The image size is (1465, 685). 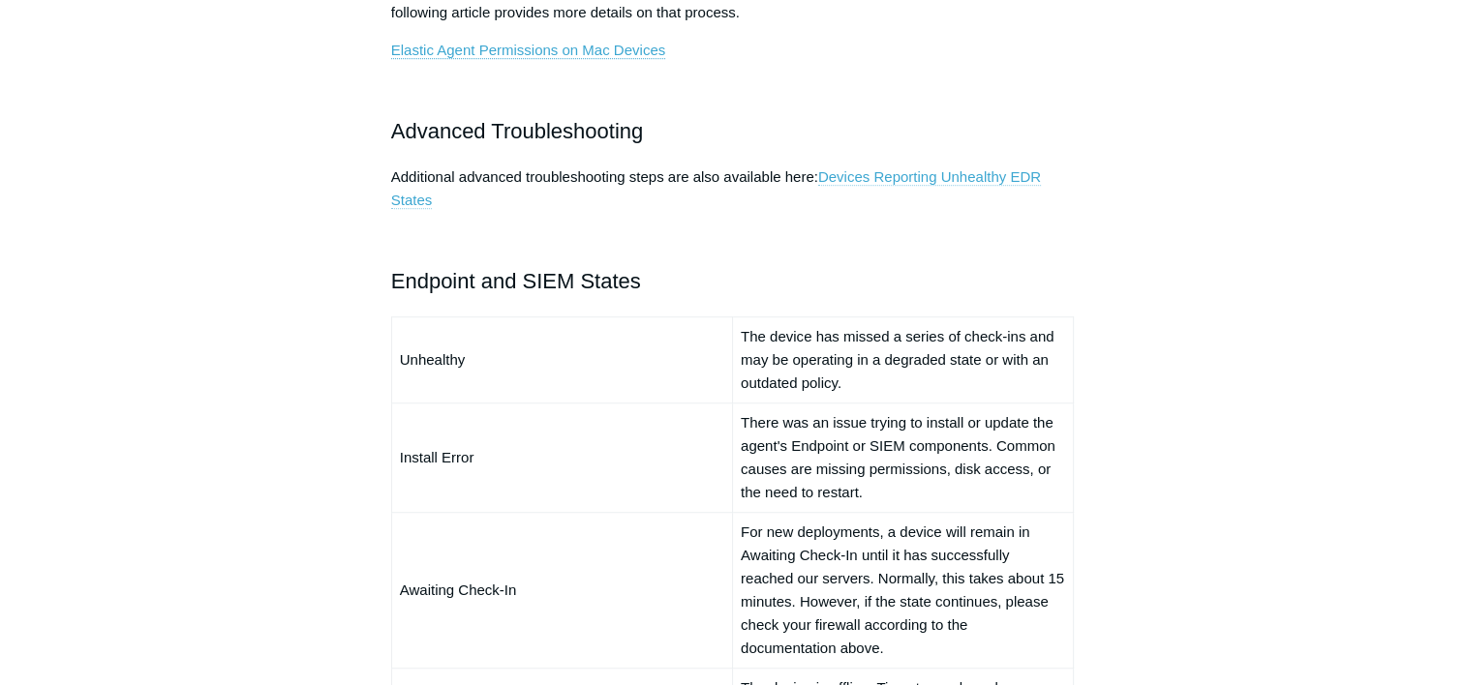 What do you see at coordinates (715, 189) in the screenshot?
I see `a: Devices Reporting Unhealthy EDR States` at bounding box center [715, 189].